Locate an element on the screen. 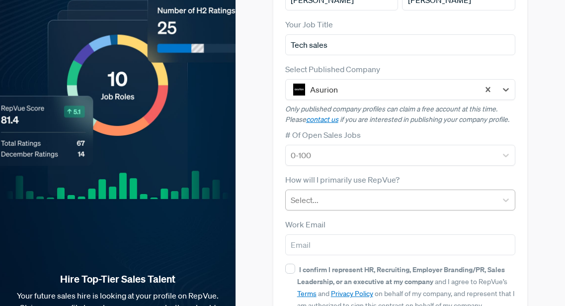 This screenshot has width=565, height=306. label: # Of Open Sales Jobs is located at coordinates (323, 135).